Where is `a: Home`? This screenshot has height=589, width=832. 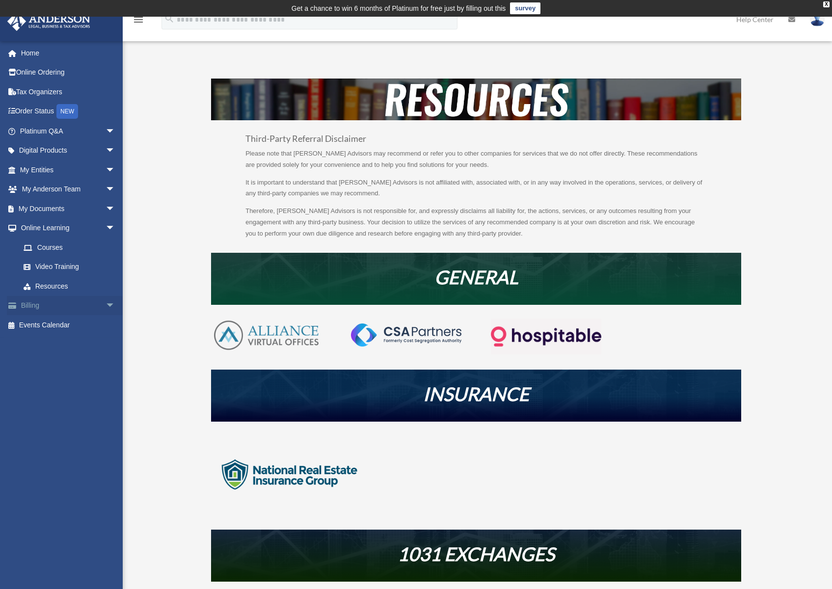 a: Home is located at coordinates (68, 53).